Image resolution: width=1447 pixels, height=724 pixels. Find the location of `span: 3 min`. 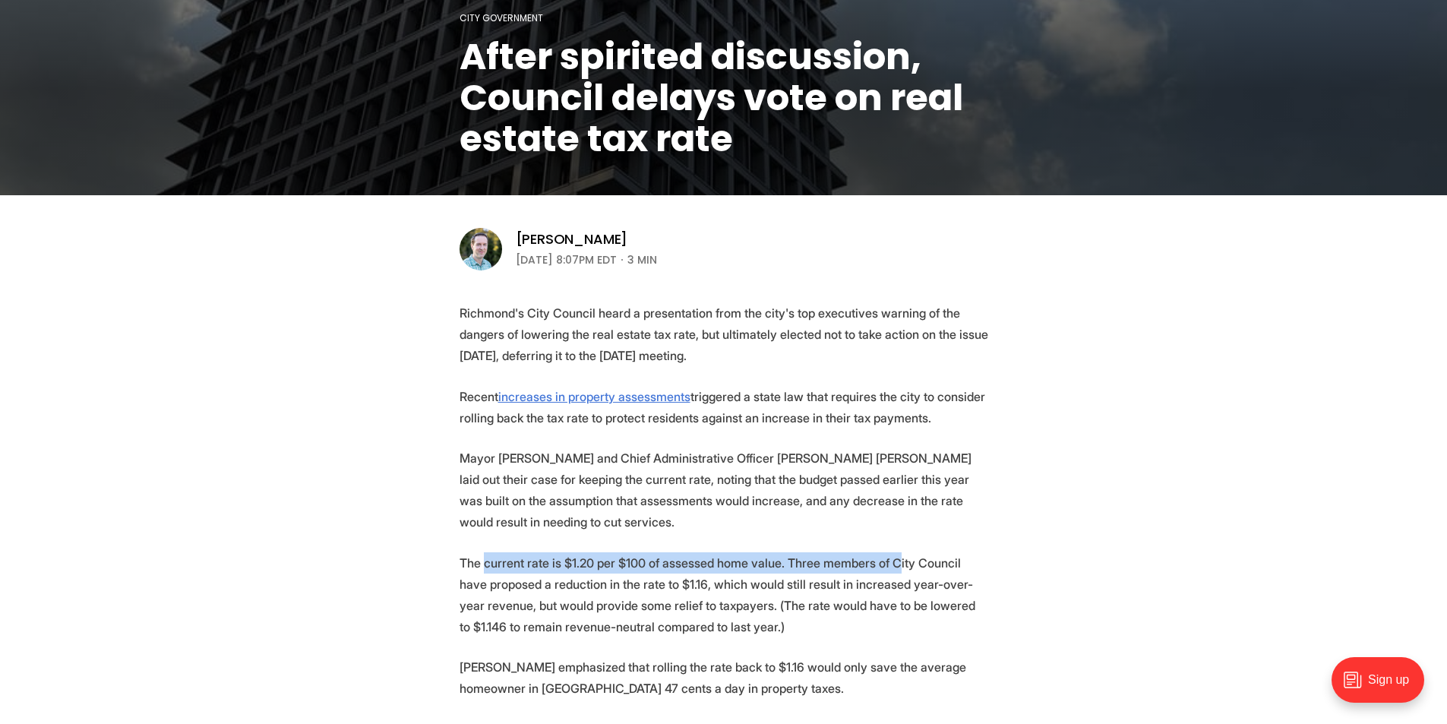

span: 3 min is located at coordinates (642, 260).